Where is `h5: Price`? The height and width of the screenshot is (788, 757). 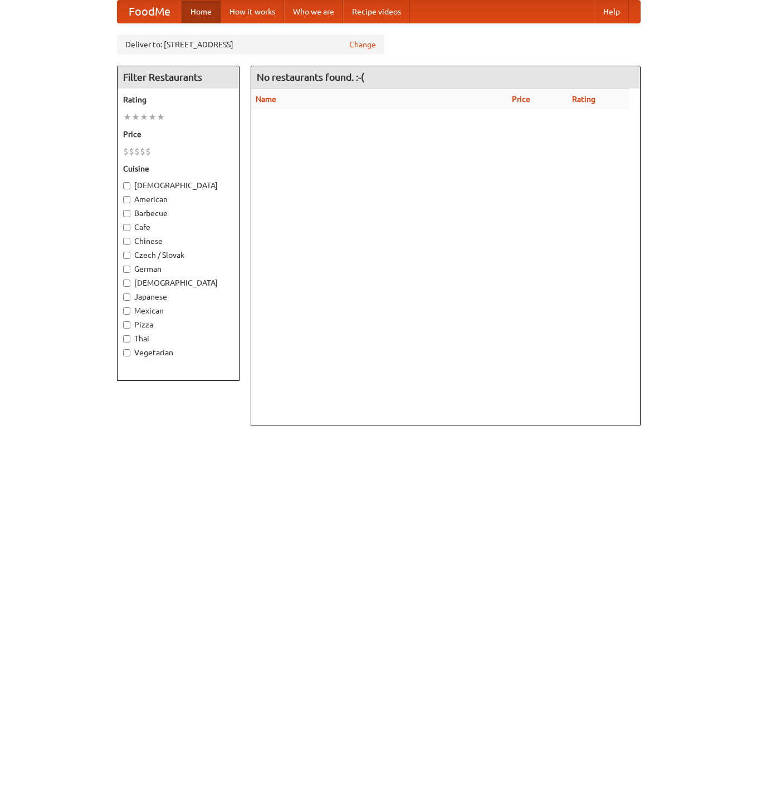
h5: Price is located at coordinates (178, 134).